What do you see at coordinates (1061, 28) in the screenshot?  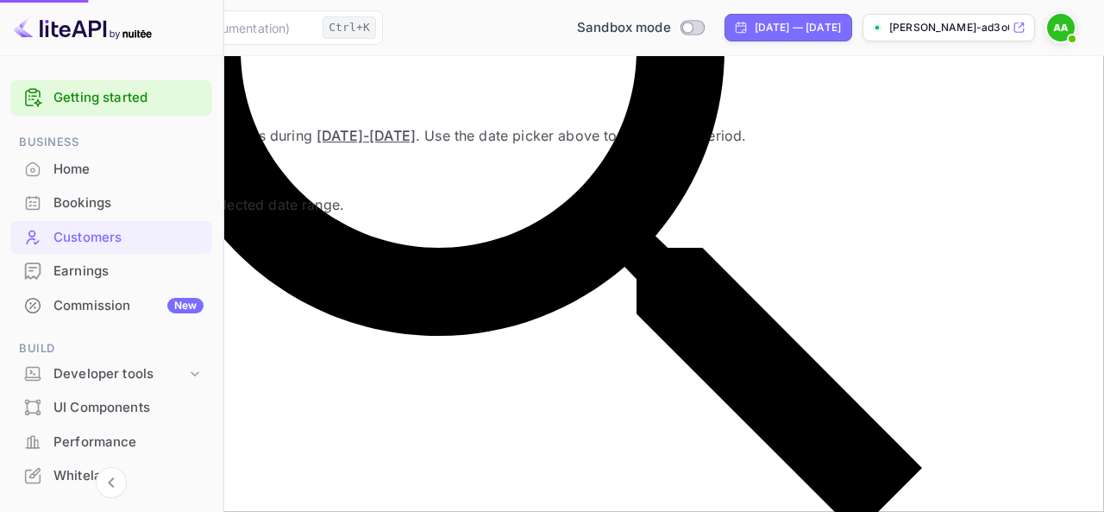 I see `img: Ali Affan` at bounding box center [1061, 28].